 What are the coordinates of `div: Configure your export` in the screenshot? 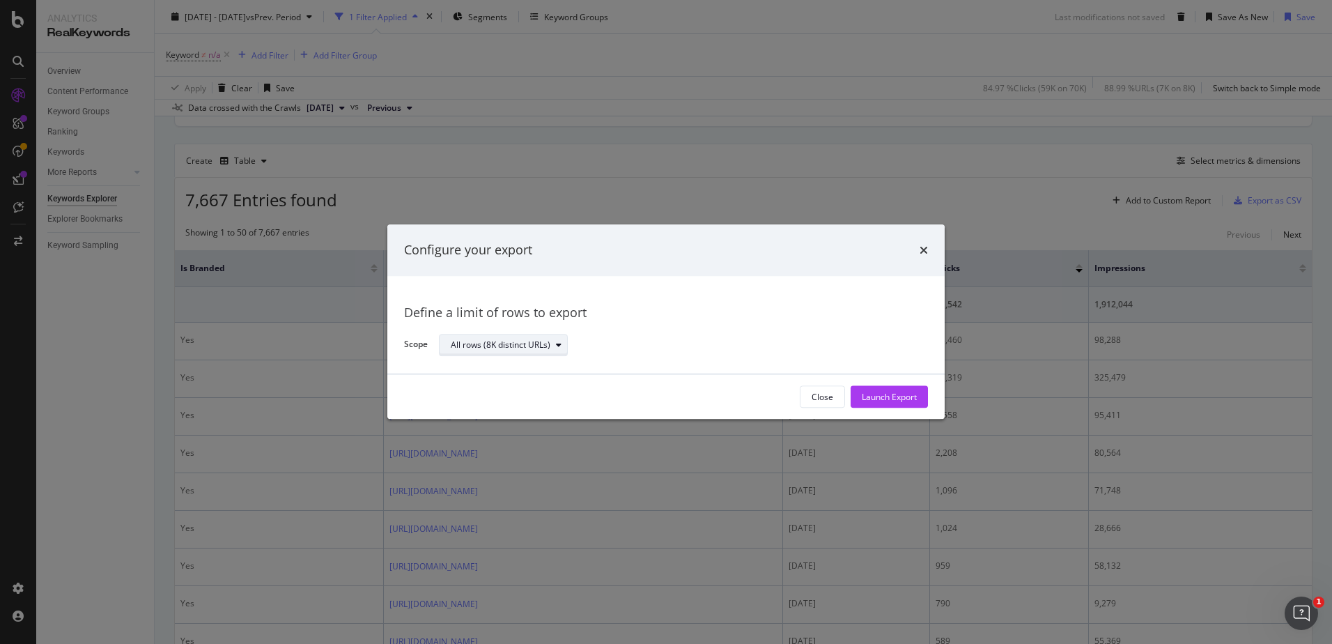 It's located at (468, 250).